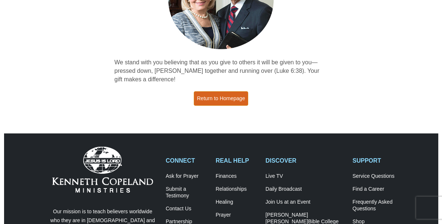 This screenshot has width=442, height=224. I want to click on a: Finances, so click(237, 176).